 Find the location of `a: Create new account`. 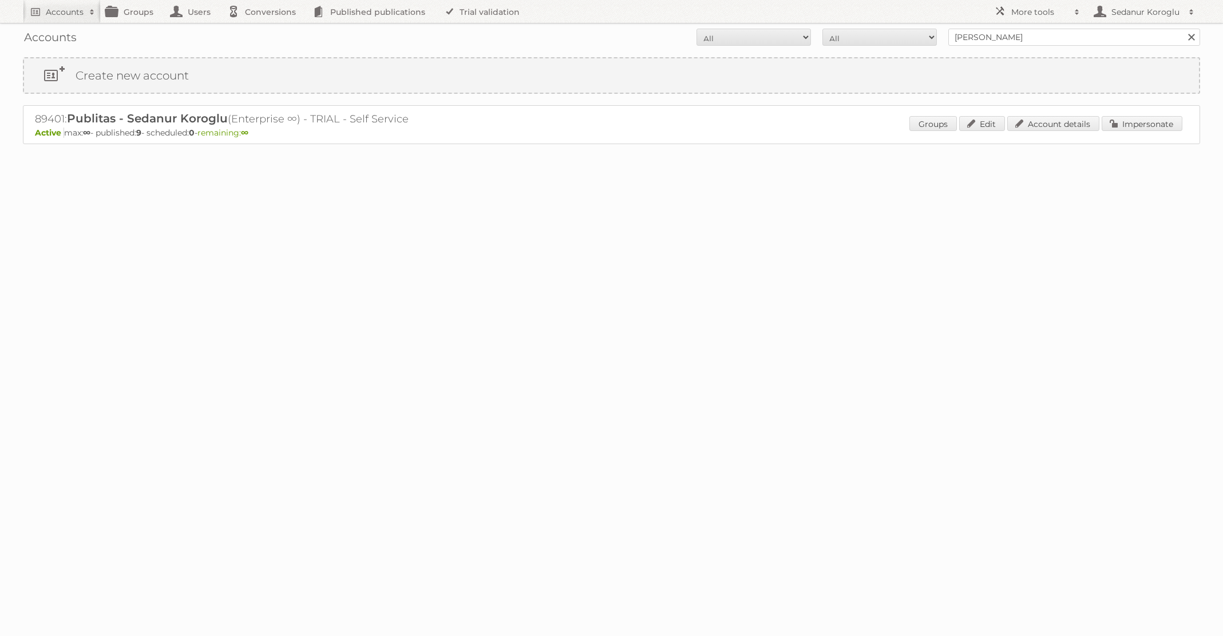

a: Create new account is located at coordinates (611, 76).